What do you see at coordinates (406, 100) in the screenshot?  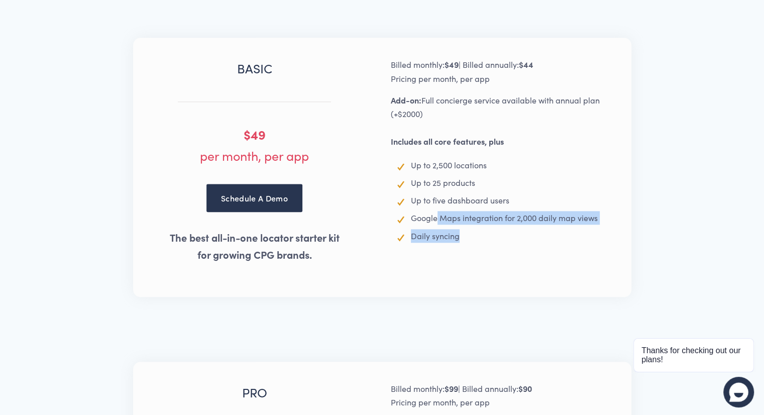 I see `strong: Add-on:` at bounding box center [406, 100].